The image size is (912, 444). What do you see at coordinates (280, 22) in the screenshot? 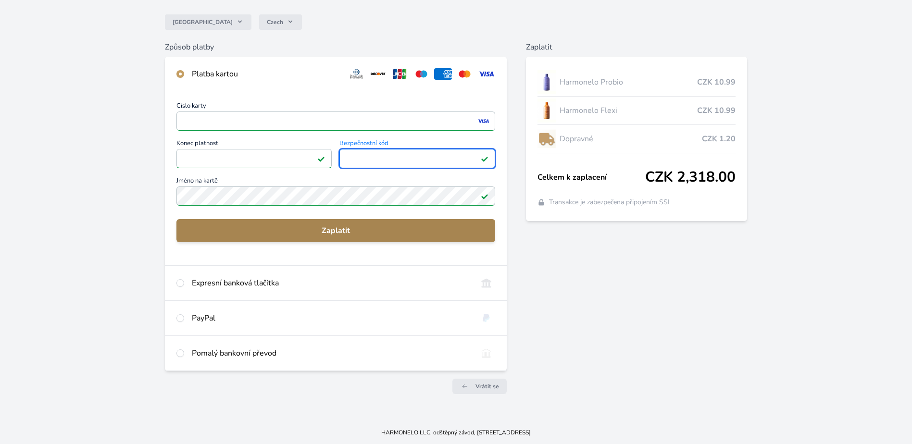
I see `button: Czech` at bounding box center [280, 22].